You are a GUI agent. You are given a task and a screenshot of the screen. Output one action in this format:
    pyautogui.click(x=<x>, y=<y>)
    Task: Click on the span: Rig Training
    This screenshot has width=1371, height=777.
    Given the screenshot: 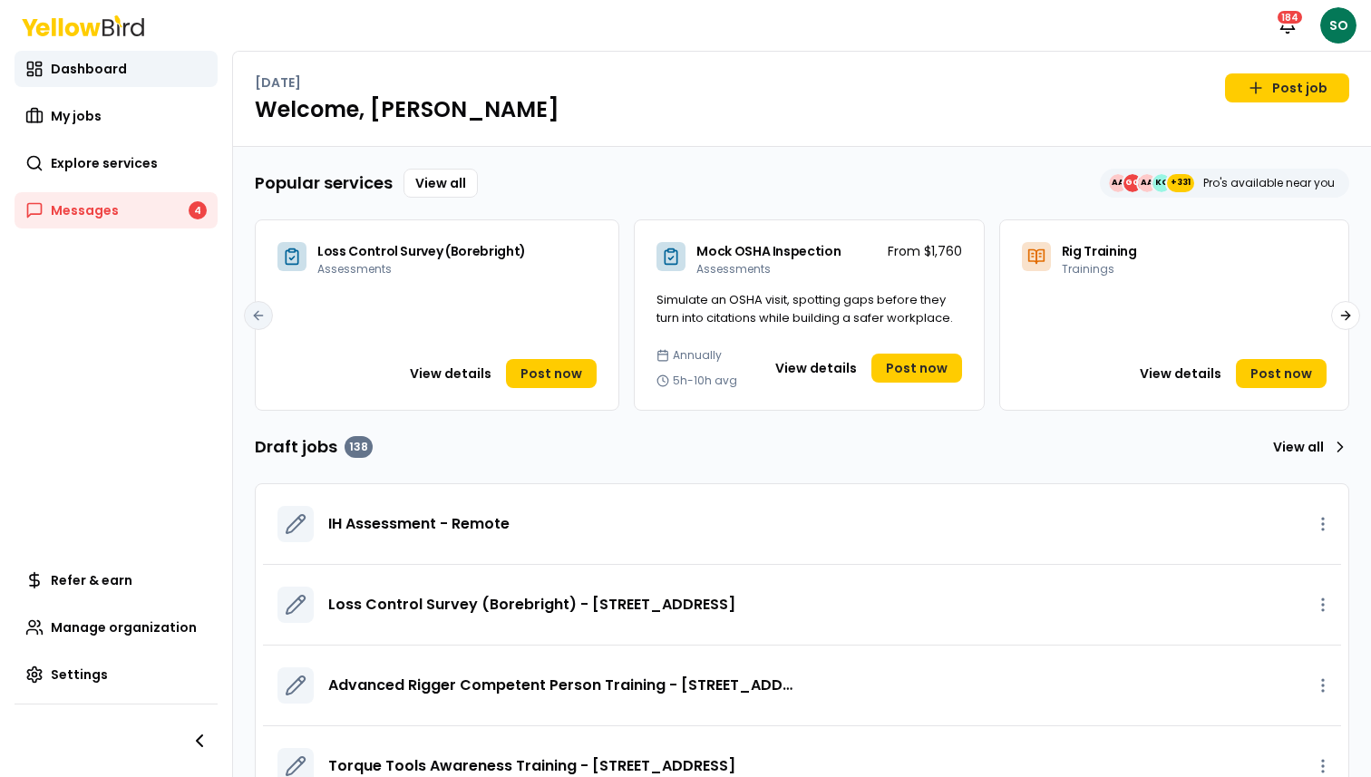 What is the action you would take?
    pyautogui.click(x=1099, y=251)
    